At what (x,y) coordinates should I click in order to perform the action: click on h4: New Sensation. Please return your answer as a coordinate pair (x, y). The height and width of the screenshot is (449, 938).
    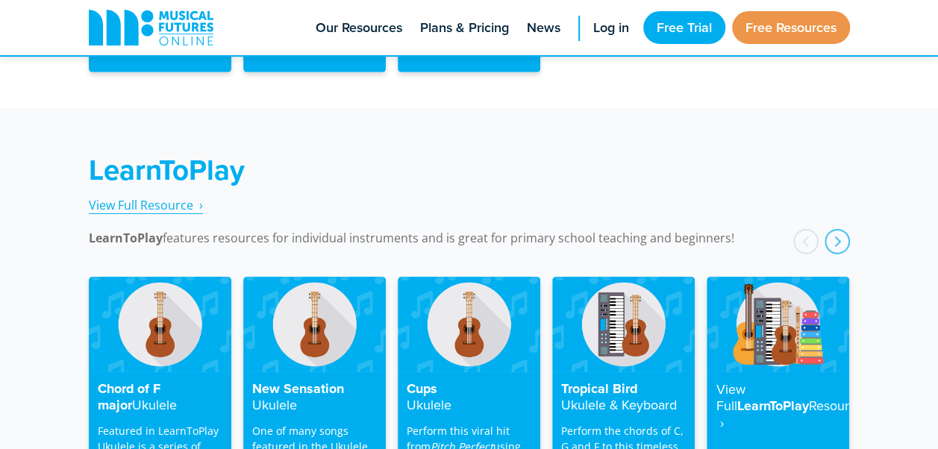
    Looking at the image, I should click on (314, 398).